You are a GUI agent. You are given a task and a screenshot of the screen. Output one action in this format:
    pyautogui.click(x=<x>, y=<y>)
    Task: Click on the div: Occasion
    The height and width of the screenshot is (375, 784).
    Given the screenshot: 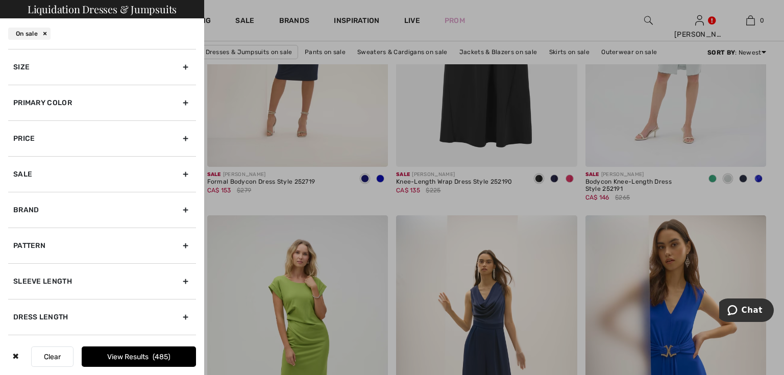 What is the action you would take?
    pyautogui.click(x=102, y=353)
    